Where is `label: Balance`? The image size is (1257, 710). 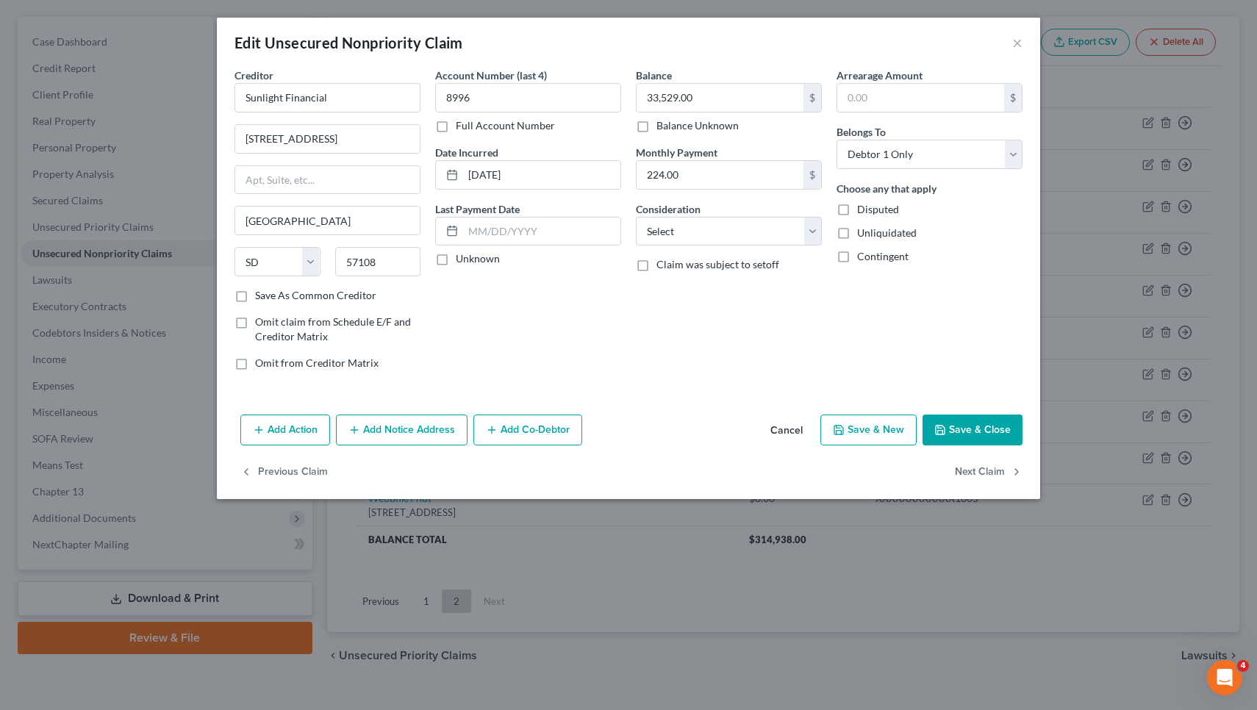 label: Balance is located at coordinates (654, 75).